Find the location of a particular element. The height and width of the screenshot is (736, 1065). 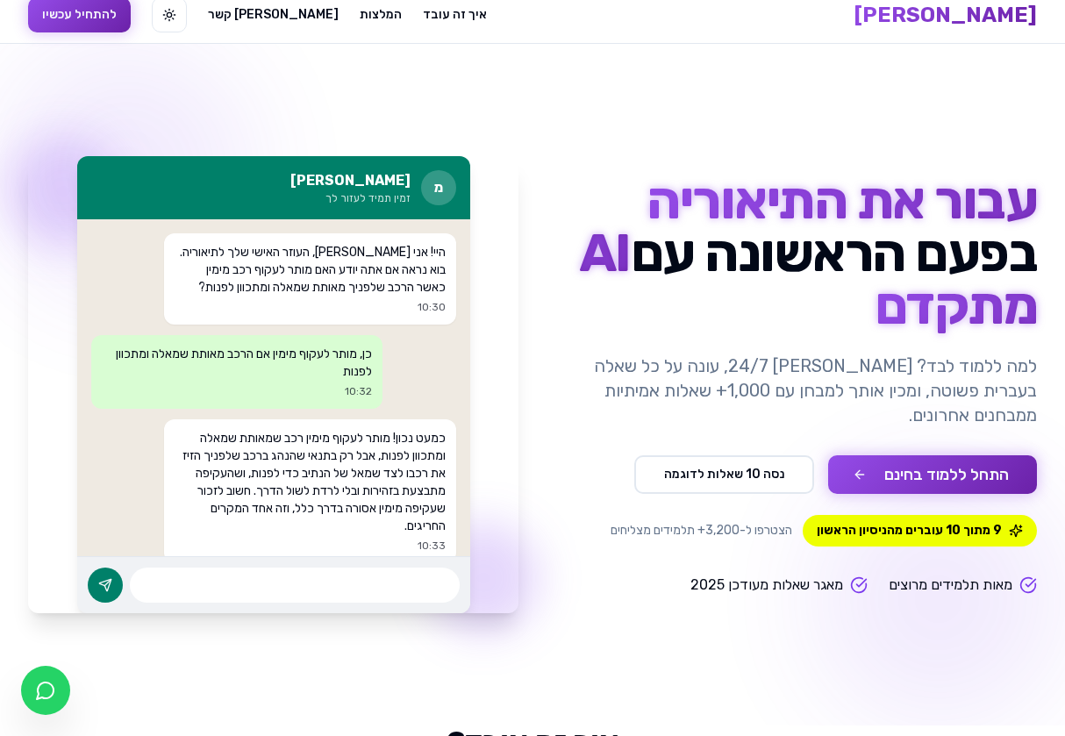

p: 10:33 is located at coordinates (310, 546).